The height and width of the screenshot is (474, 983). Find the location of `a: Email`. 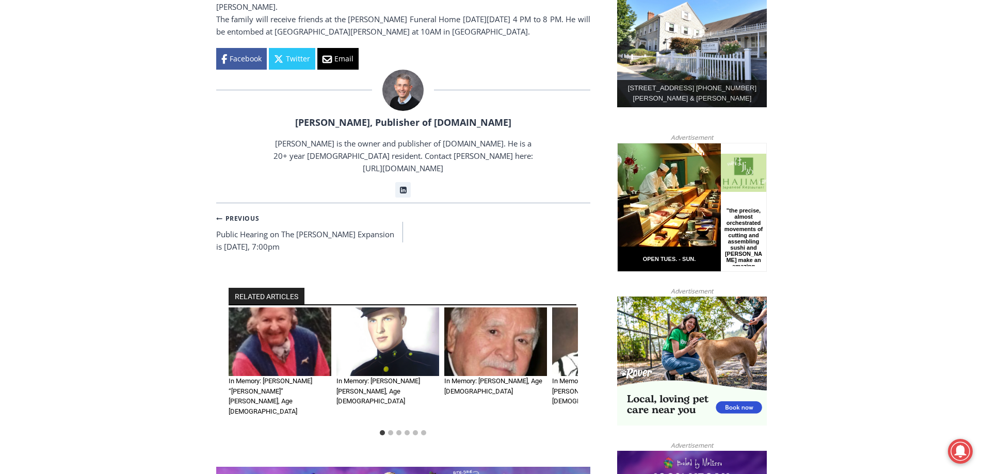

a: Email is located at coordinates (338, 59).